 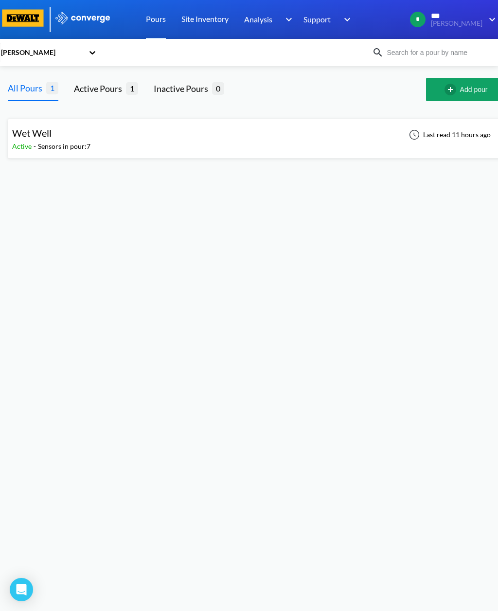 What do you see at coordinates (83, 18) in the screenshot?
I see `img: logo_ewhite.svg` at bounding box center [83, 18].